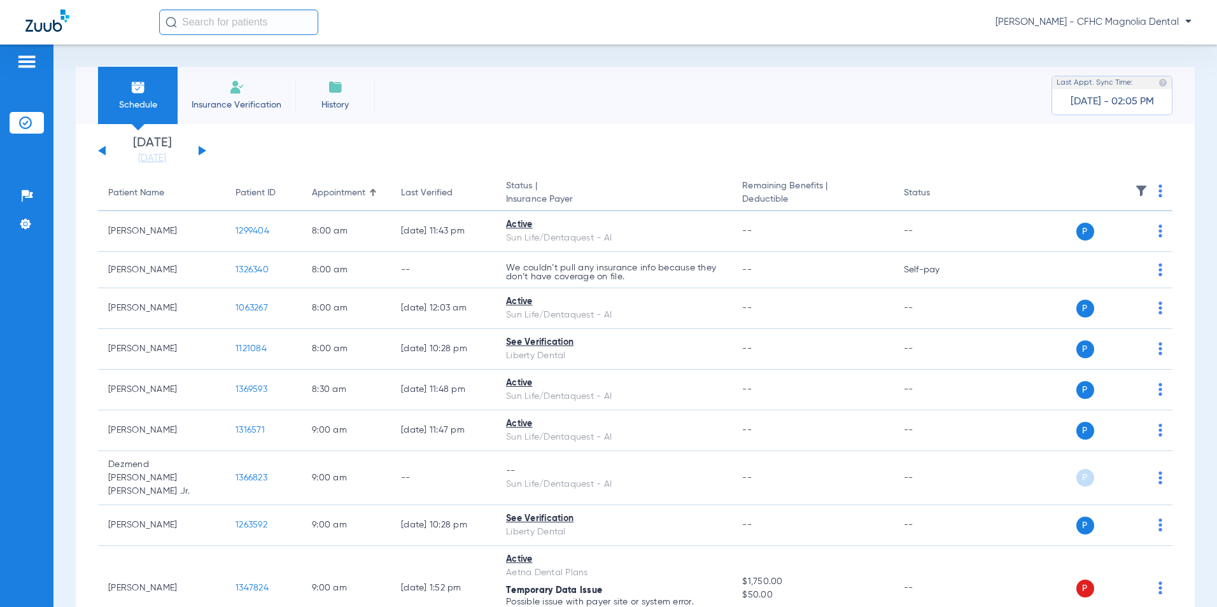 This screenshot has width=1217, height=607. What do you see at coordinates (812, 194) in the screenshot?
I see `th: Remaining Benefits |` at bounding box center [812, 194].